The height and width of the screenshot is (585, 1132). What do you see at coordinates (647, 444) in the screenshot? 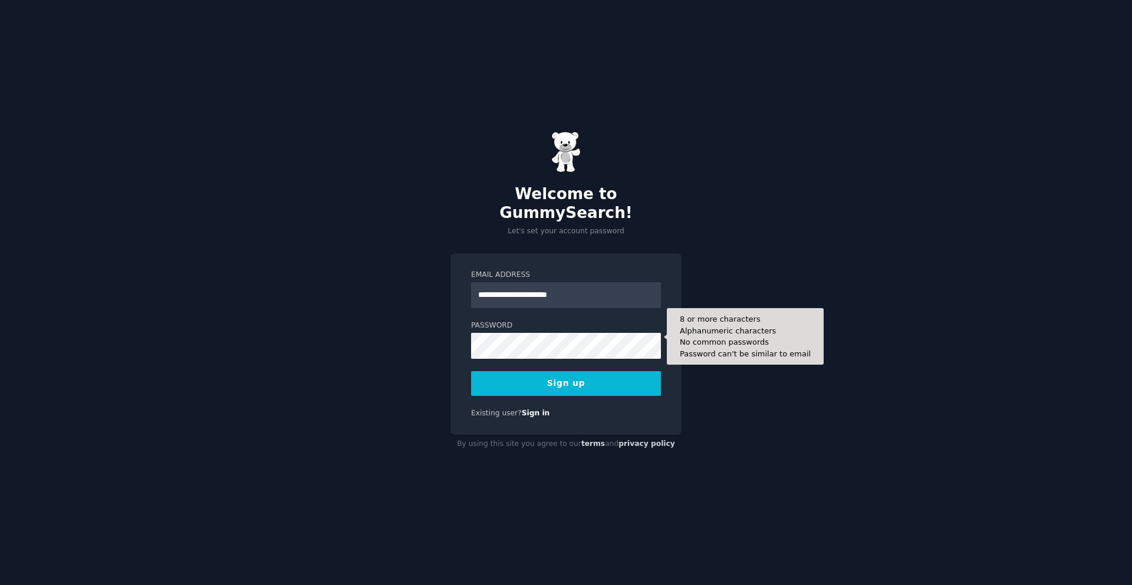
I see `a: privacy policy` at bounding box center [647, 444].